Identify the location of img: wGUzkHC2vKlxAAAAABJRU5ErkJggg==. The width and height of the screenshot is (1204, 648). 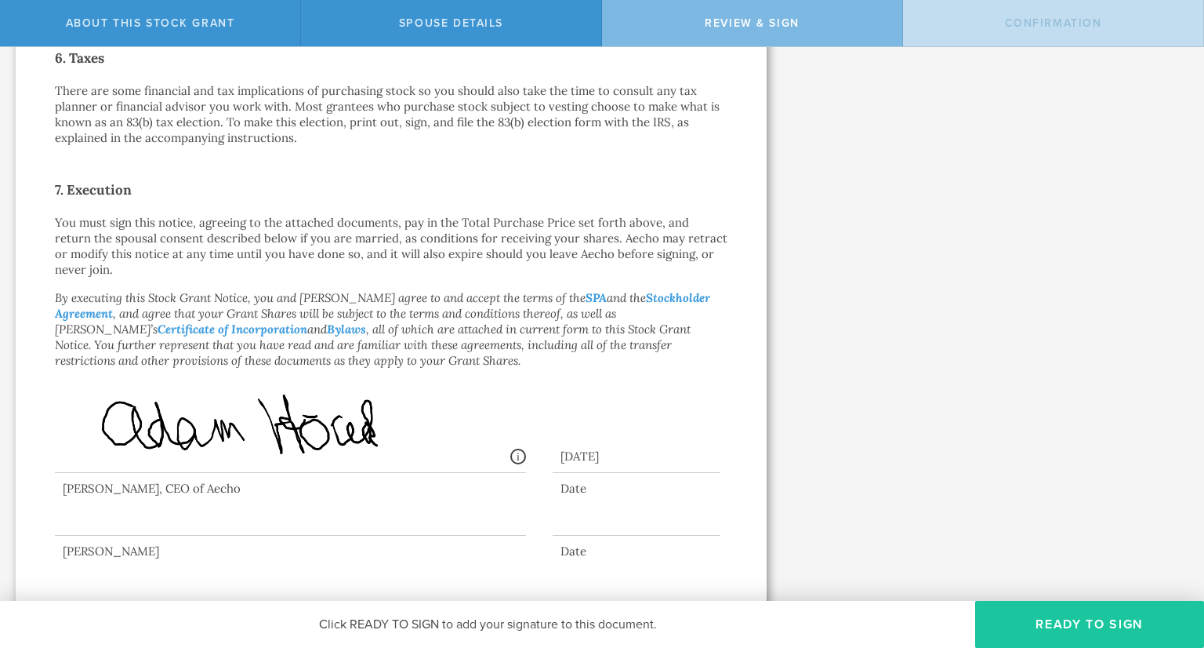
(222, 432).